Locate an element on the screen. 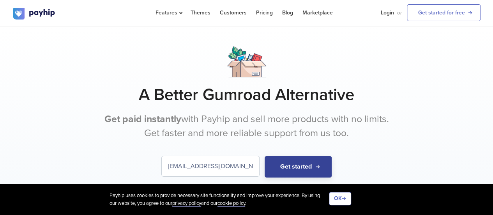 The height and width of the screenshot is (215, 493). a: Get started for free is located at coordinates (443, 12).